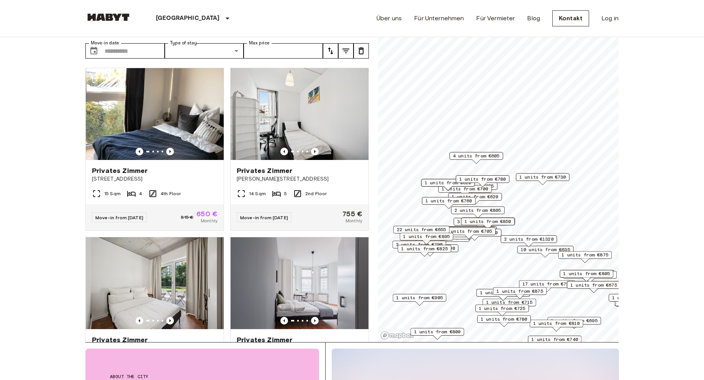  Describe the element at coordinates (475, 197) in the screenshot. I see `span: 1 units from €620` at that location.